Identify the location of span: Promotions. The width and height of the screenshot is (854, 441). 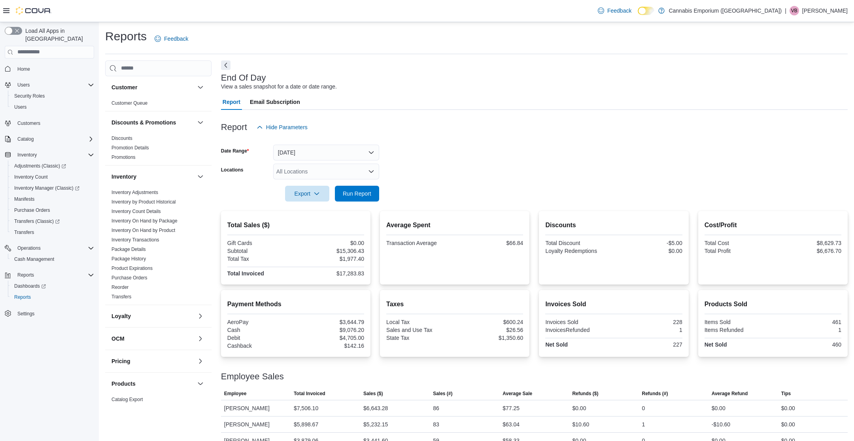
(123, 157).